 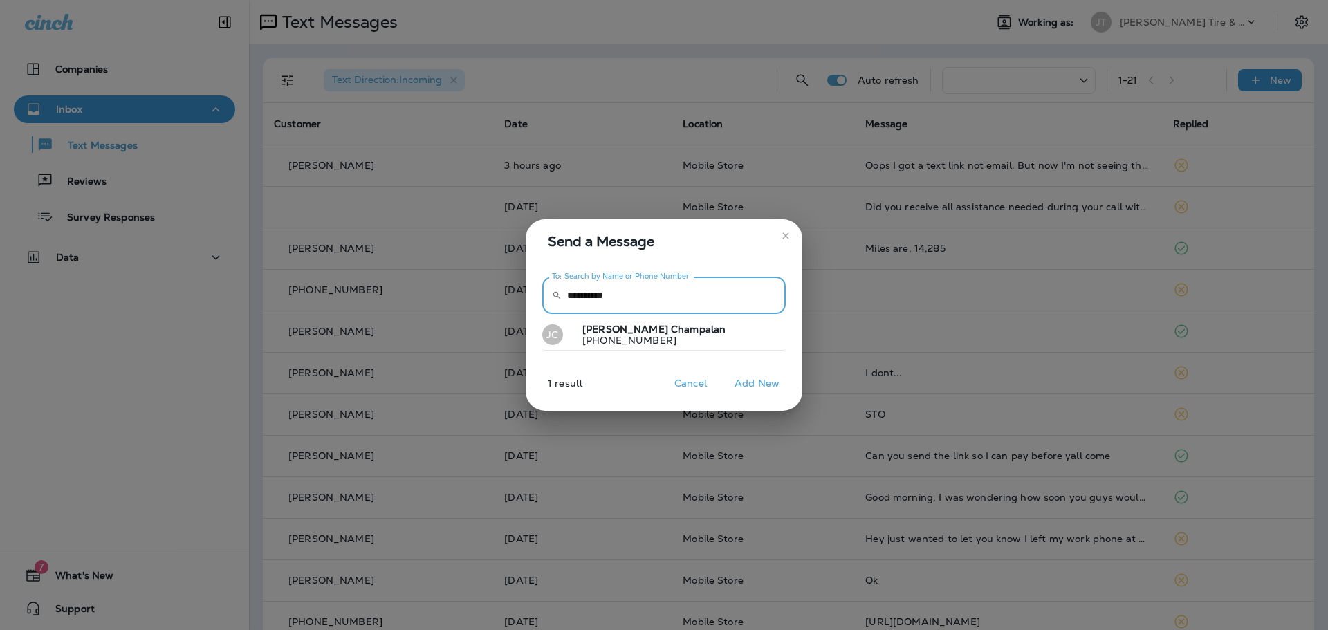 What do you see at coordinates (757, 383) in the screenshot?
I see `button: Add New` at bounding box center [757, 383].